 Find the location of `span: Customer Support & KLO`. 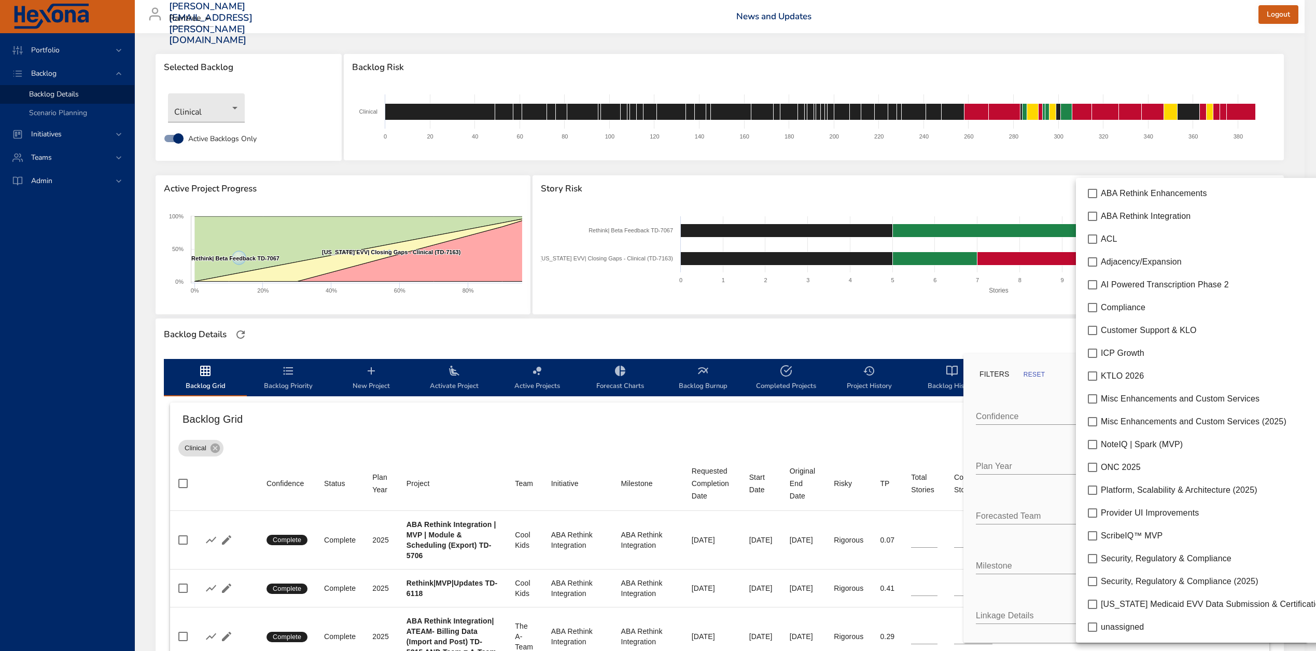

span: Customer Support & KLO is located at coordinates (1149, 330).